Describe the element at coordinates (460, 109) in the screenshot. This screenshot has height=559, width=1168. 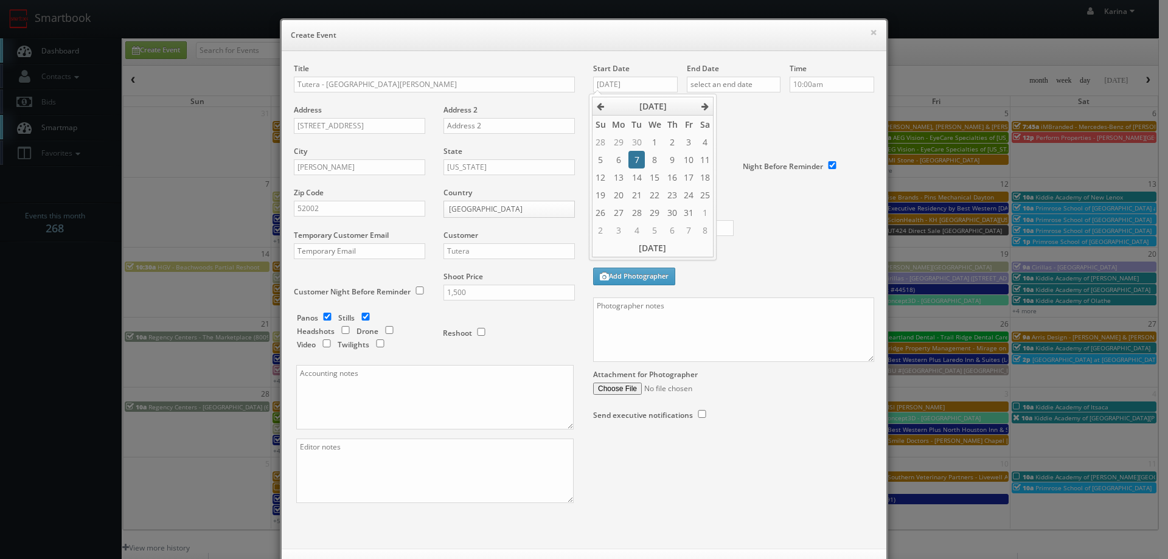
I see `label: Address 2` at that location.